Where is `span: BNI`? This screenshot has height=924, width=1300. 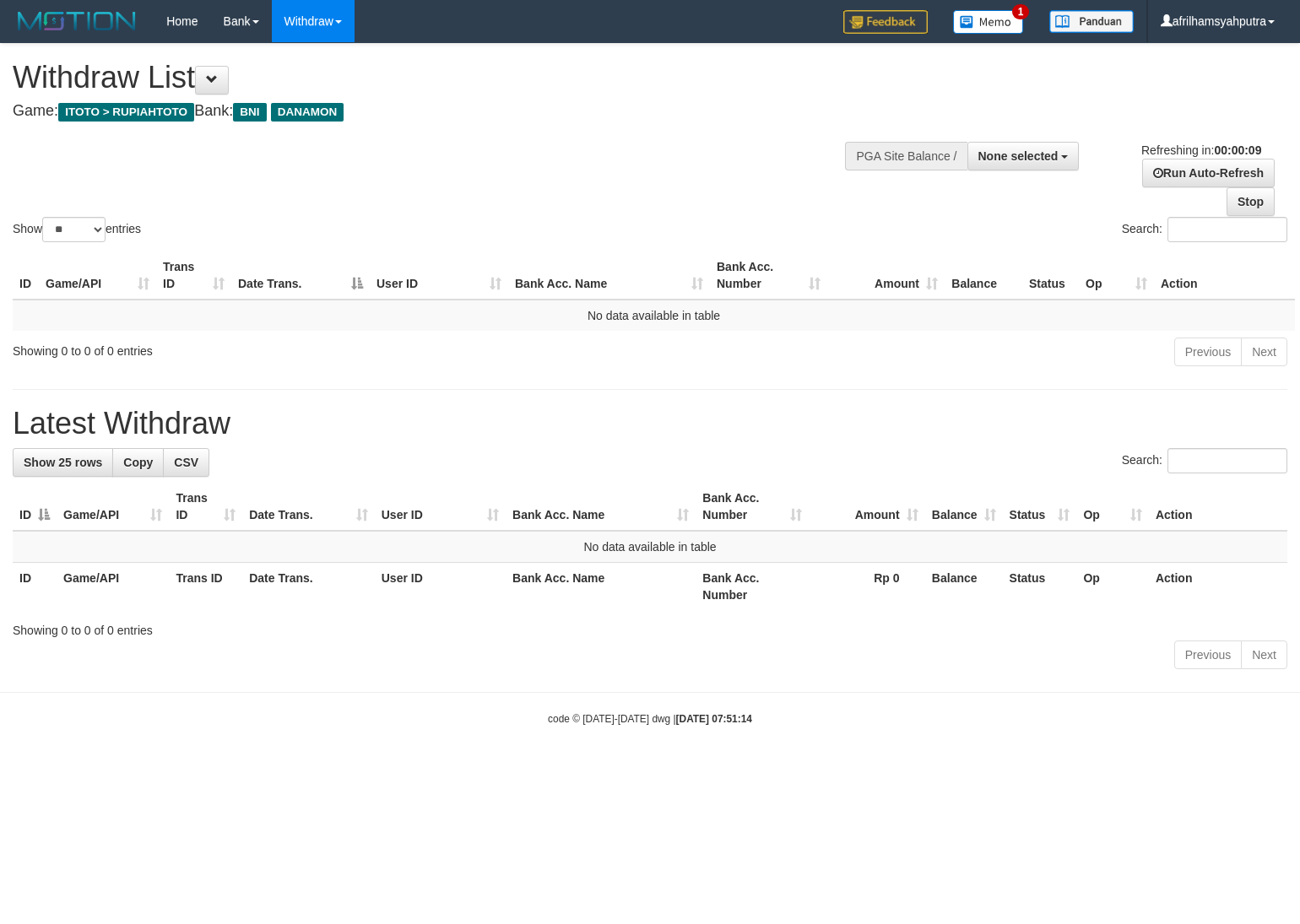
span: BNI is located at coordinates (249, 112).